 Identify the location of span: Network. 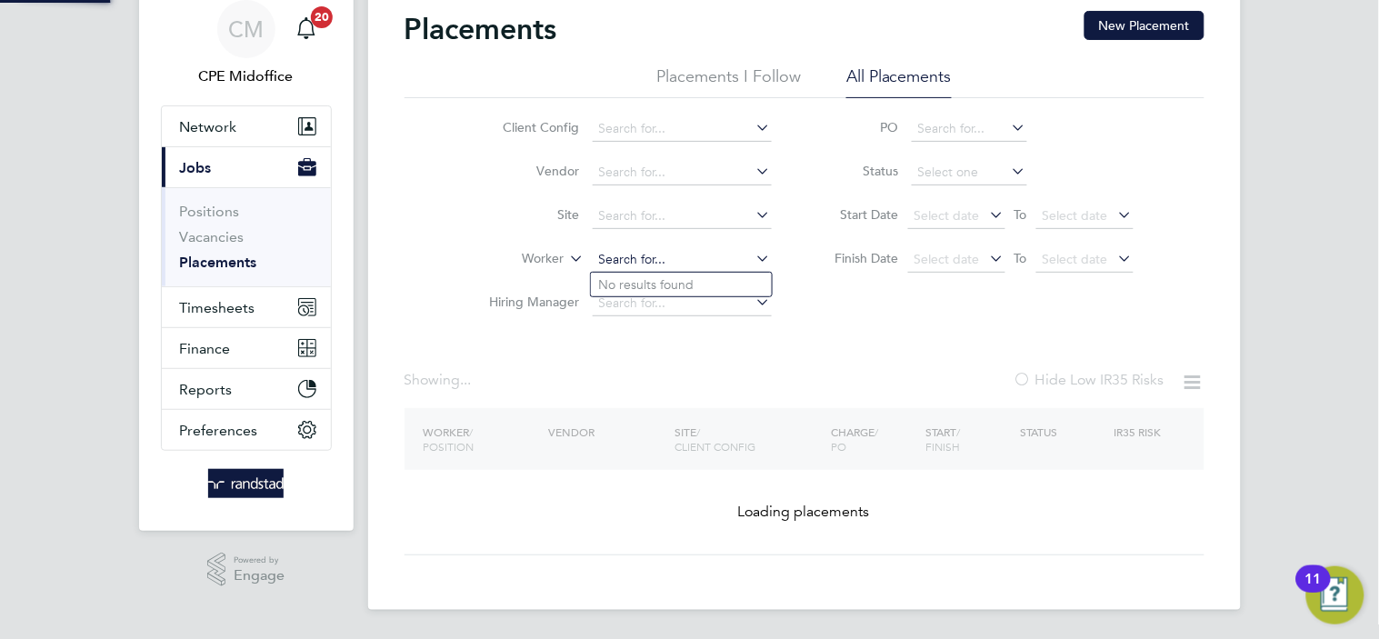
(208, 126).